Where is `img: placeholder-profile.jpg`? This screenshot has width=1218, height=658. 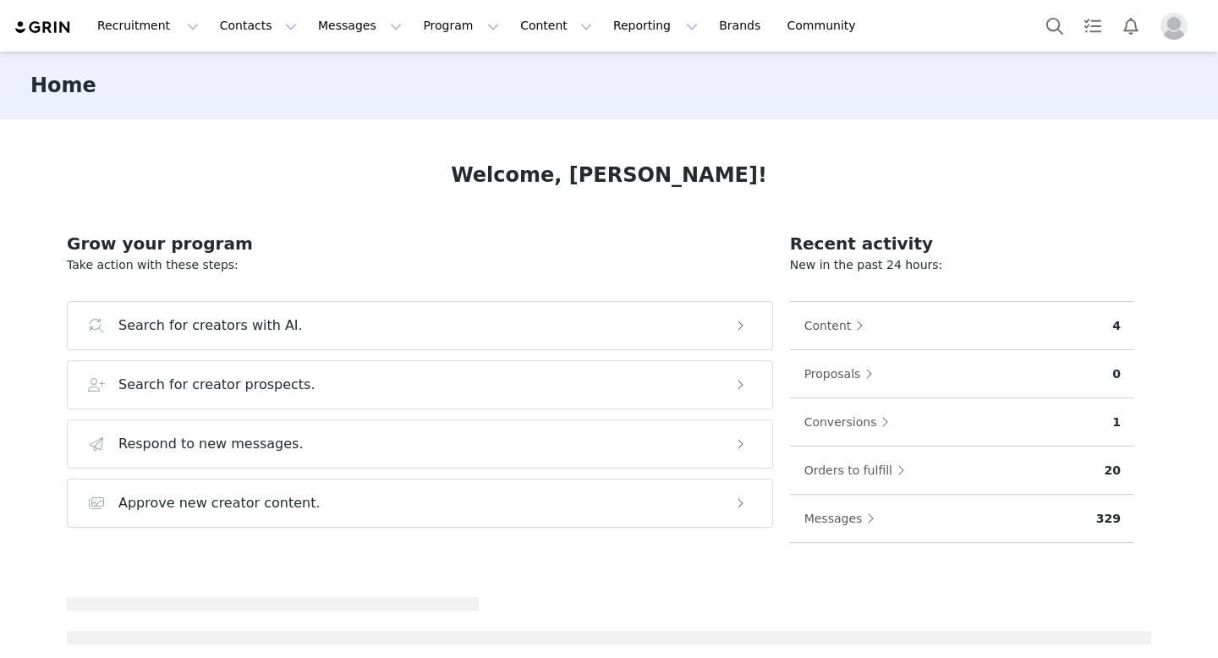 img: placeholder-profile.jpg is located at coordinates (1174, 26).